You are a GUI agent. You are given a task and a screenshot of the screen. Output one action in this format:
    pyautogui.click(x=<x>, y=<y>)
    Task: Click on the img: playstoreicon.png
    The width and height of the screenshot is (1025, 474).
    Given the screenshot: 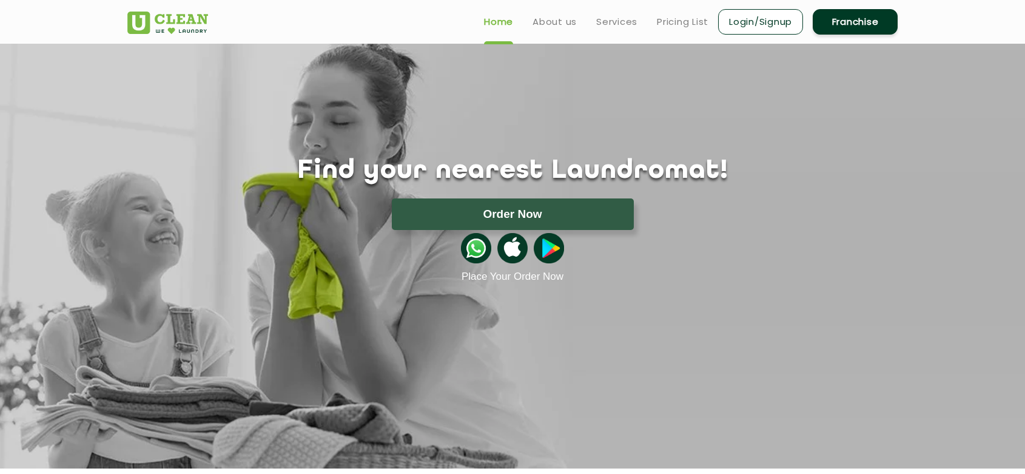 What is the action you would take?
    pyautogui.click(x=549, y=248)
    